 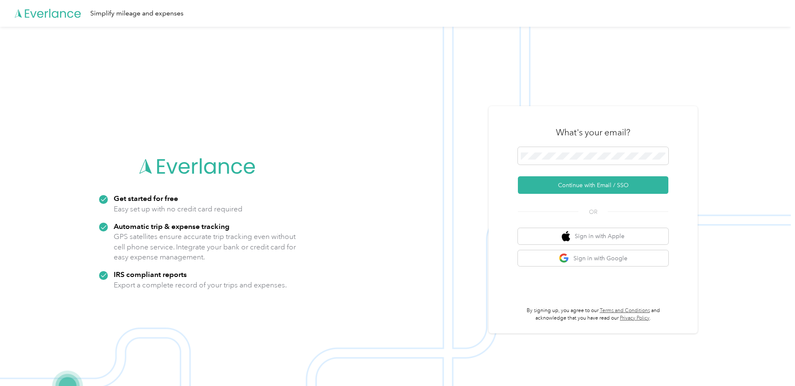 I want to click on a: Privacy Policy, so click(x=635, y=318).